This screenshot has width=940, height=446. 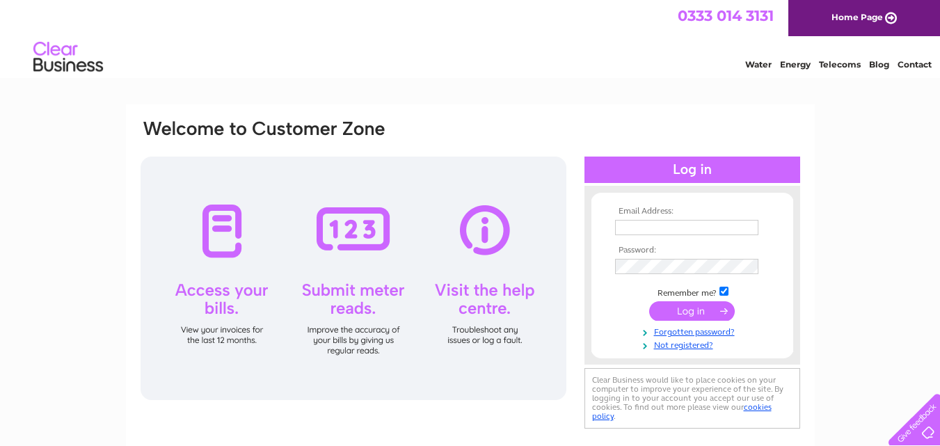 I want to click on a: Energy, so click(x=795, y=64).